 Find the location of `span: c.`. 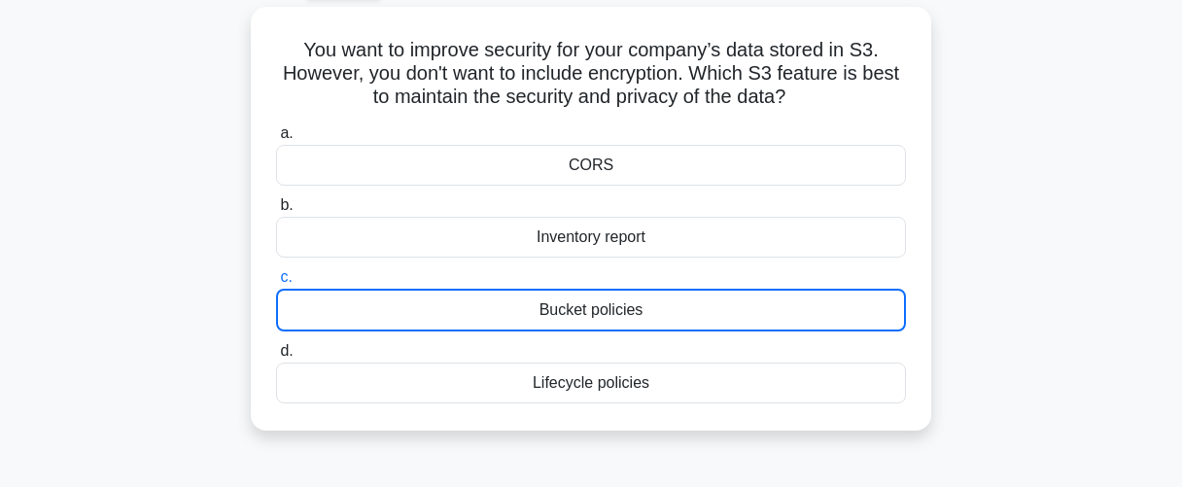

span: c. is located at coordinates (286, 276).